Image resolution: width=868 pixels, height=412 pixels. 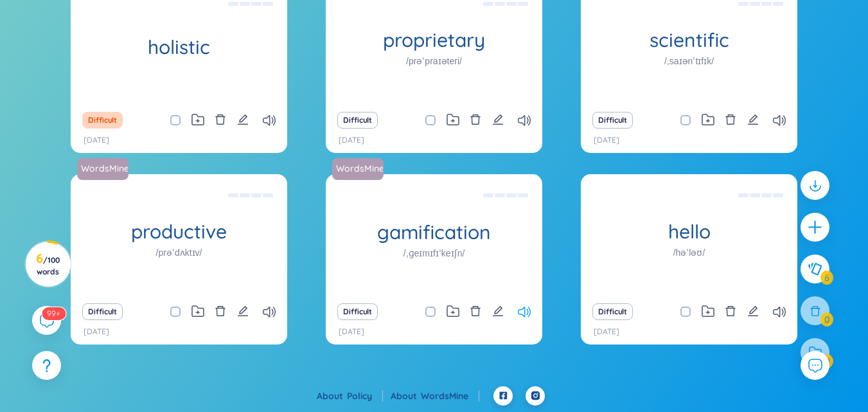 I want to click on h1: productive, so click(x=179, y=231).